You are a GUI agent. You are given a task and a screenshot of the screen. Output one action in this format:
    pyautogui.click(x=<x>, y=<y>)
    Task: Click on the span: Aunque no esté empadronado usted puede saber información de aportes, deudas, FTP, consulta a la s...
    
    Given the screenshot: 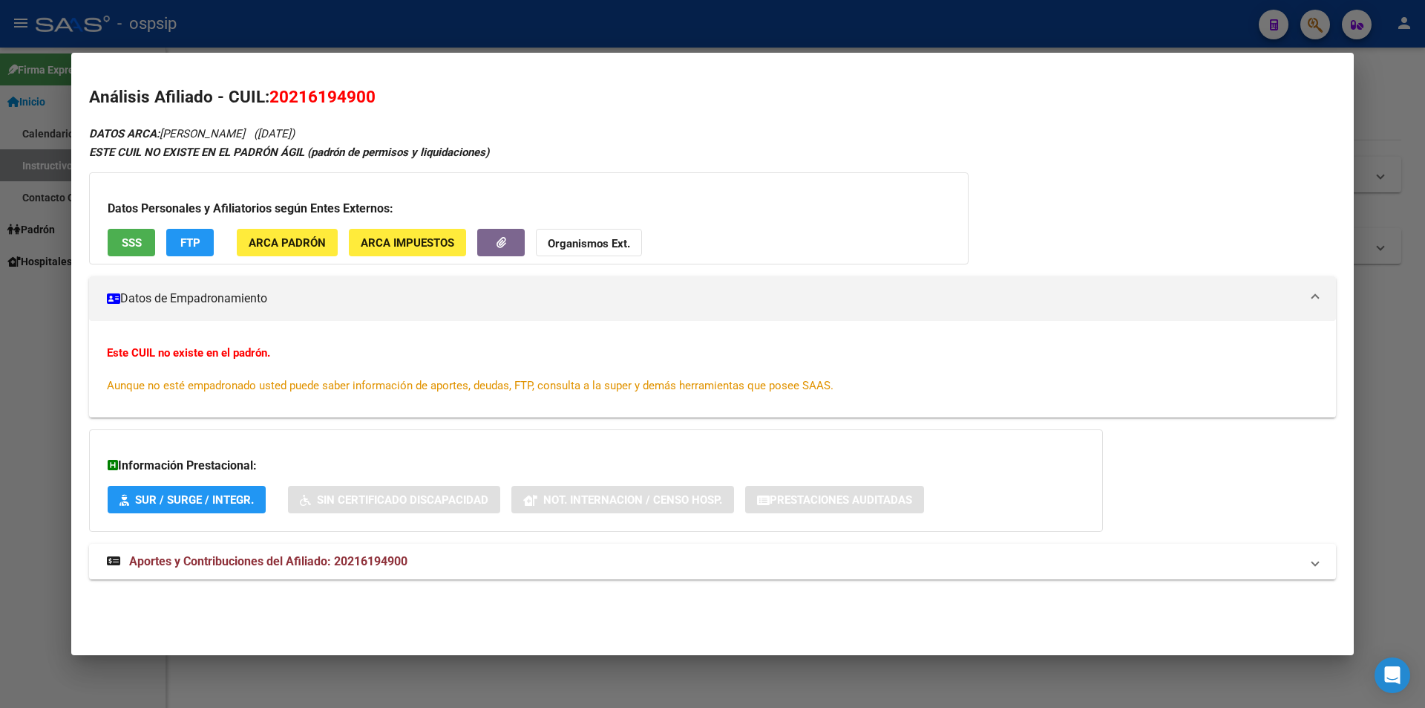 What is the action you would take?
    pyautogui.click(x=470, y=385)
    